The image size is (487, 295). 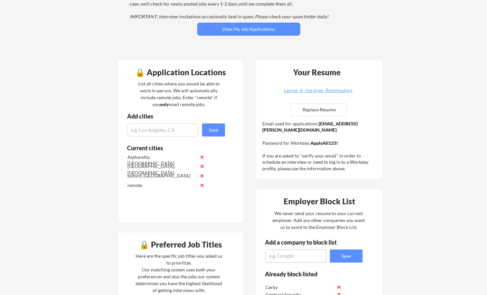 I want to click on em: IMPORTANT: Interview invitations occasionally land in spam. Please check your spam folder daily!, so click(x=229, y=16).